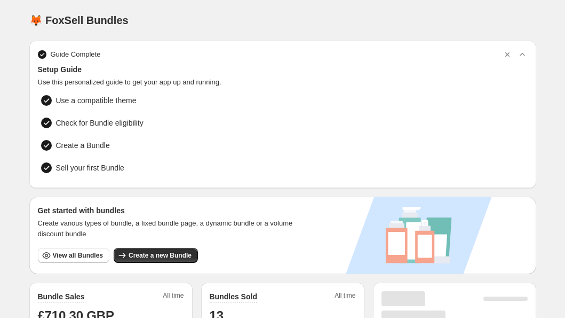 This screenshot has width=565, height=318. What do you see at coordinates (61, 296) in the screenshot?
I see `h2: Bundle Sales` at bounding box center [61, 296].